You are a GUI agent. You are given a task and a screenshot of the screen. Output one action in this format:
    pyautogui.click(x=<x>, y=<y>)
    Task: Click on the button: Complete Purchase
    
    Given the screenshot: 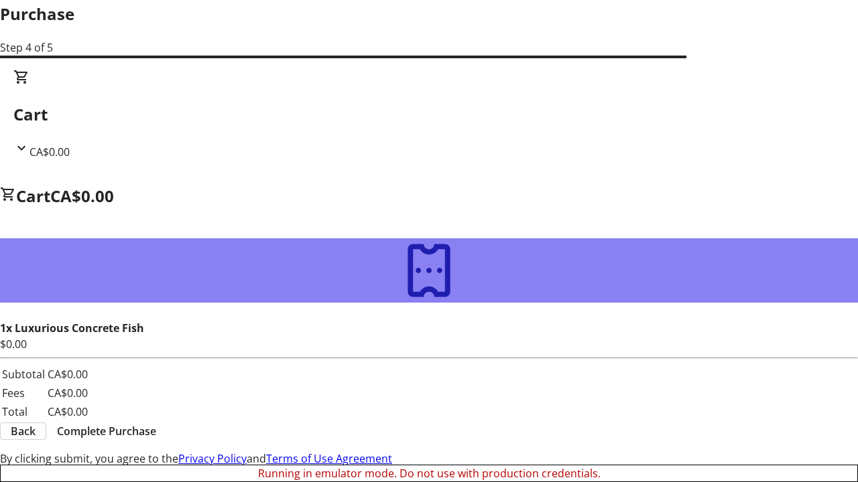 What is the action you would take?
    pyautogui.click(x=107, y=431)
    